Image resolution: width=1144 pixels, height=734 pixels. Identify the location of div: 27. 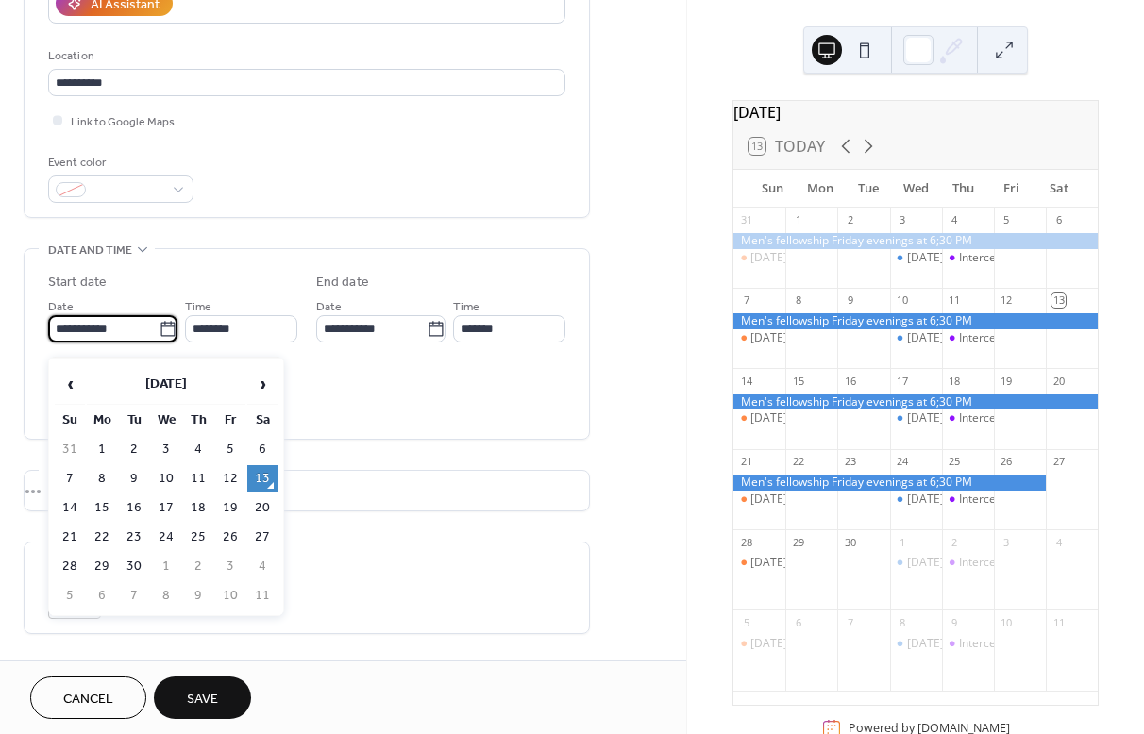
(1058, 461).